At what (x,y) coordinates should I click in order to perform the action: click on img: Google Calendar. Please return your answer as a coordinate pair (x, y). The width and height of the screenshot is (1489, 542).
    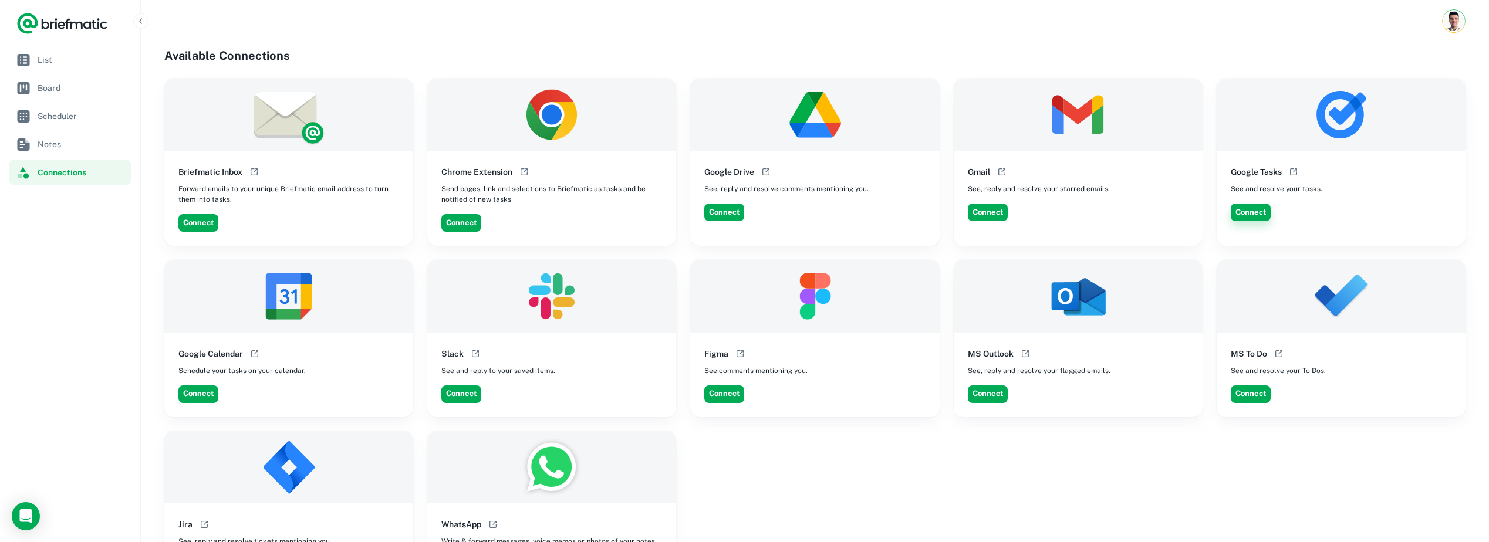
    Looking at the image, I should click on (289, 296).